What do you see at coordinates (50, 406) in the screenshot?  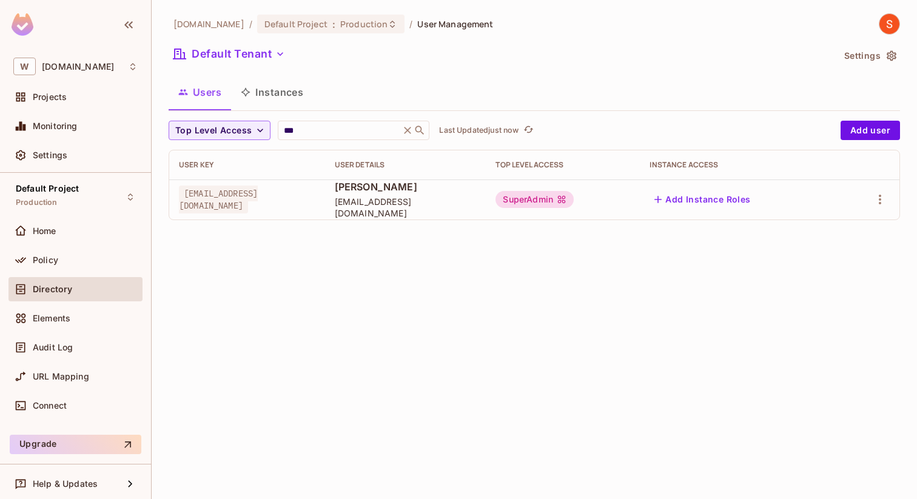 I see `span: Connect` at bounding box center [50, 406].